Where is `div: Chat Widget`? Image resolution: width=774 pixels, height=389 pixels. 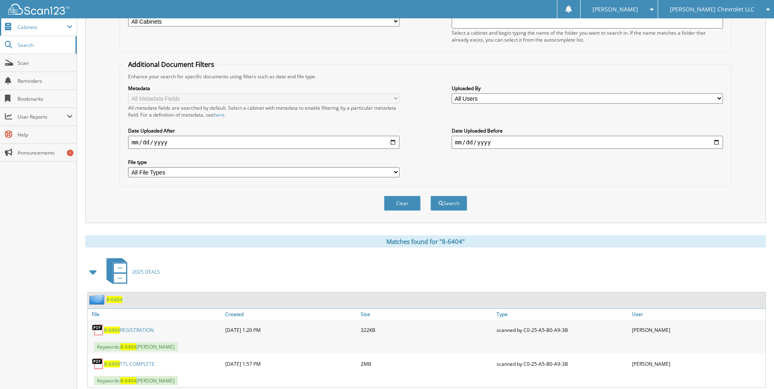 div: Chat Widget is located at coordinates (753, 370).